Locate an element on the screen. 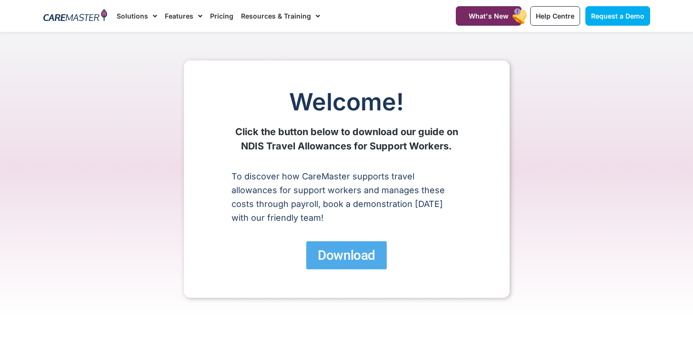  span: Request a Demo is located at coordinates (618, 16).